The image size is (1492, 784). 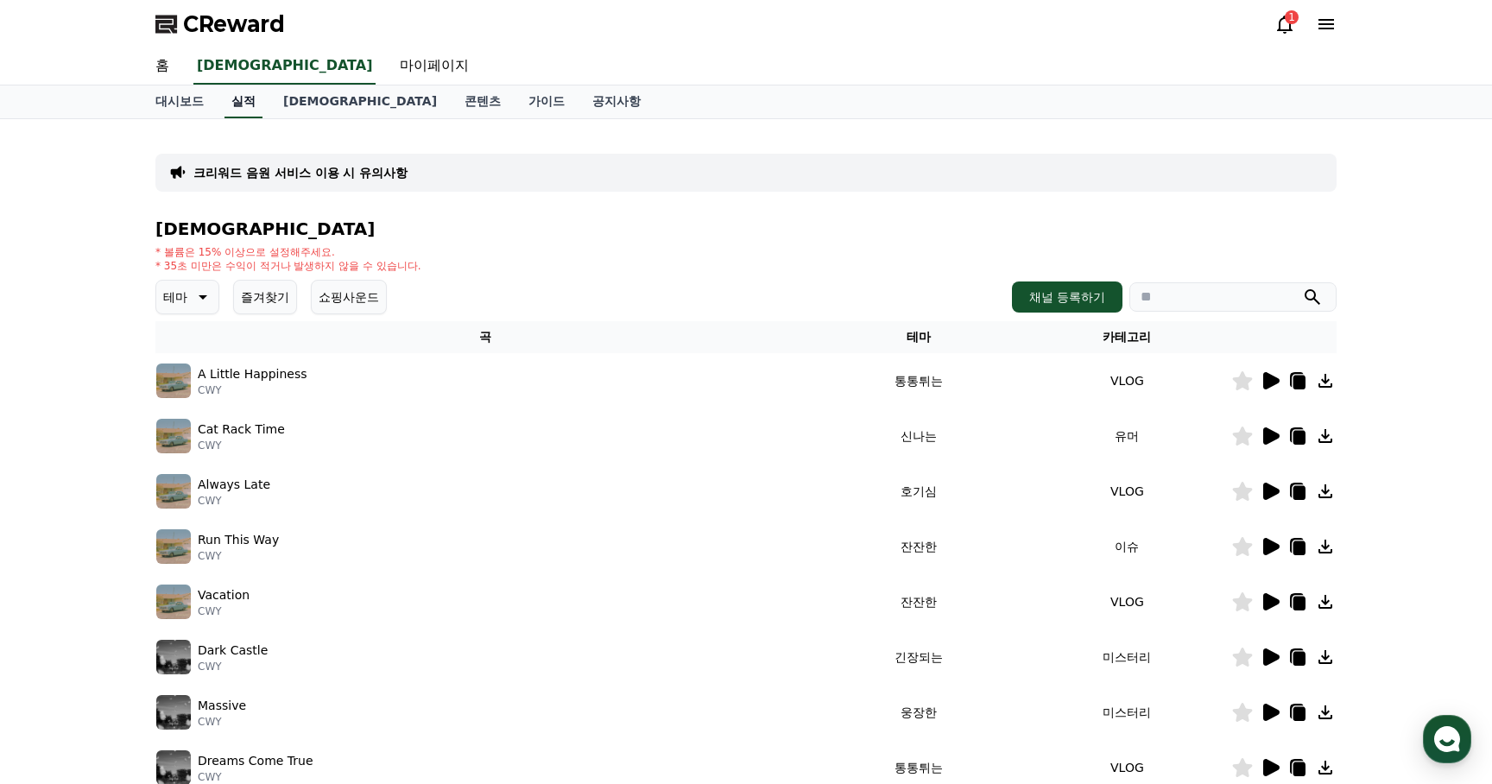 What do you see at coordinates (288, 252) in the screenshot?
I see `p: * 볼륨은 15% 이상으로 설정해주세요.` at bounding box center [288, 252].